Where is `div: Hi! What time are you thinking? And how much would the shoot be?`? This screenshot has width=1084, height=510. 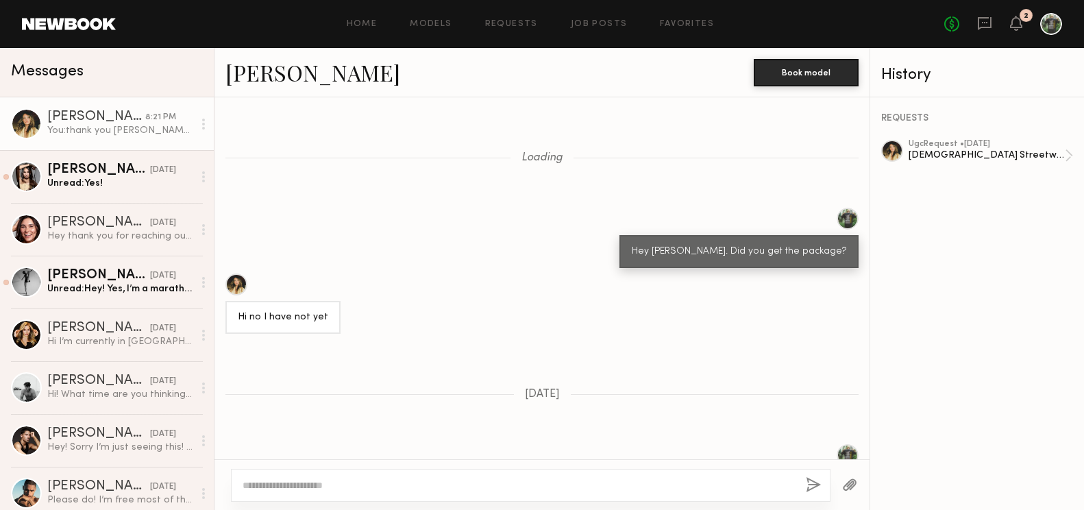
div: Hi! What time are you thinking? And how much would the shoot be? is located at coordinates (120, 394).